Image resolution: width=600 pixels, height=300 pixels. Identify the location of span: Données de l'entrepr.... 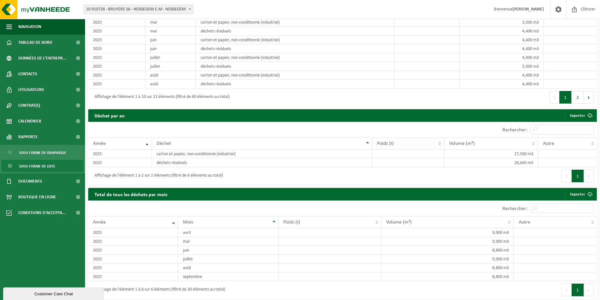
(42, 58).